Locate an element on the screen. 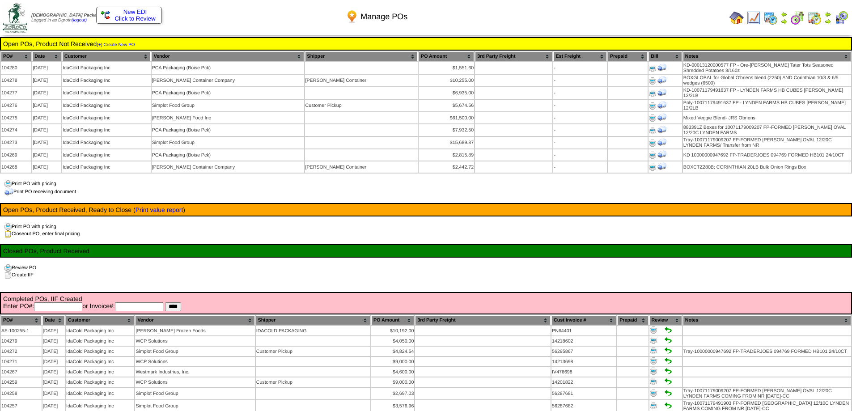 This screenshot has height=411, width=852. div: $2,442.72 is located at coordinates (446, 167).